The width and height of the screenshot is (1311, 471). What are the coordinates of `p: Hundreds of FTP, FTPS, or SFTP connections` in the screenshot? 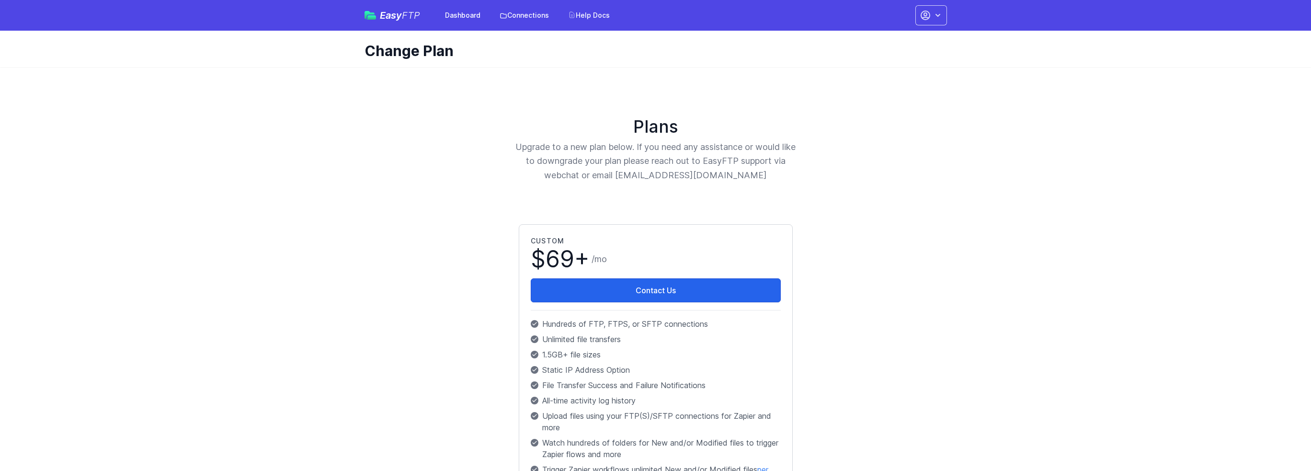 It's located at (656, 324).